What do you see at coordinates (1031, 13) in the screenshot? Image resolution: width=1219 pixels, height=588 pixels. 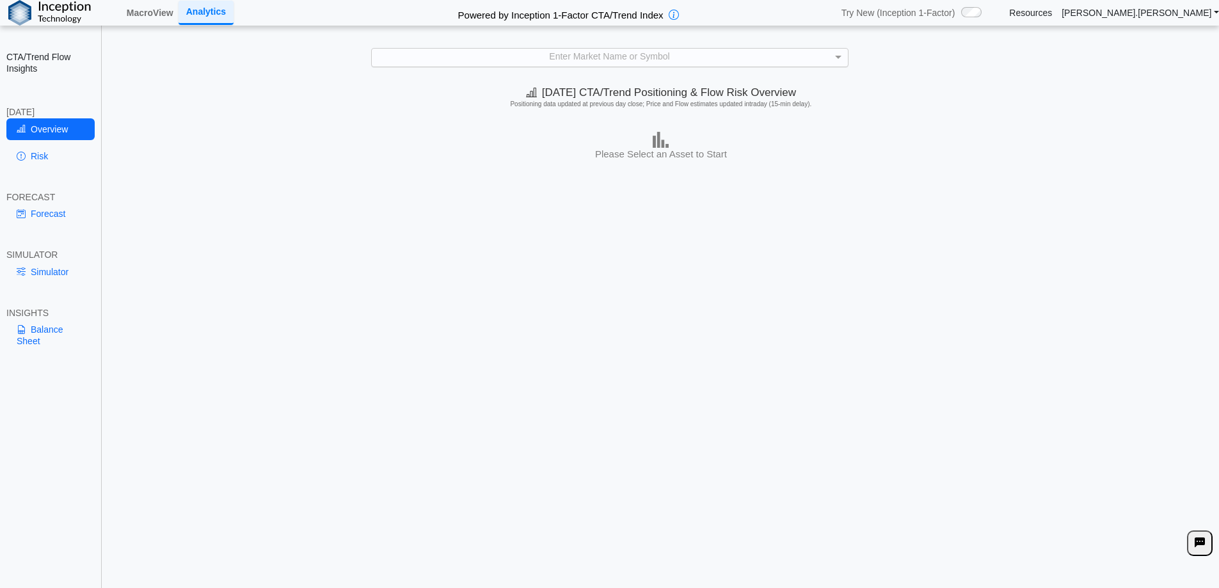 I see `a: Resources` at bounding box center [1031, 13].